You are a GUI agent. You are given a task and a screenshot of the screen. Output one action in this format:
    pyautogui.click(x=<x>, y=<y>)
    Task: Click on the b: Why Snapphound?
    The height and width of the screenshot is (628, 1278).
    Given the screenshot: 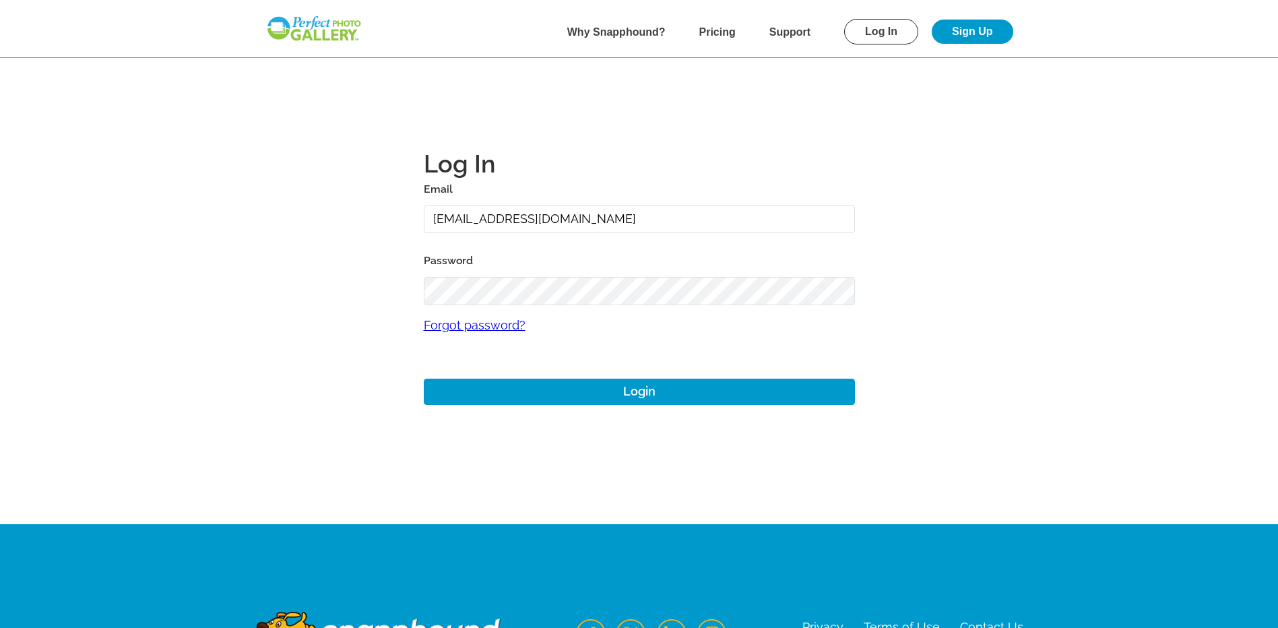 What is the action you would take?
    pyautogui.click(x=617, y=32)
    